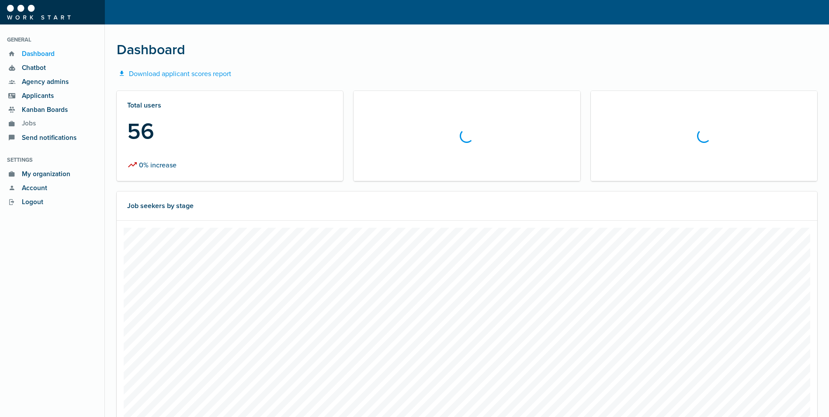 This screenshot has height=417, width=829. I want to click on a: Applicants, so click(52, 96).